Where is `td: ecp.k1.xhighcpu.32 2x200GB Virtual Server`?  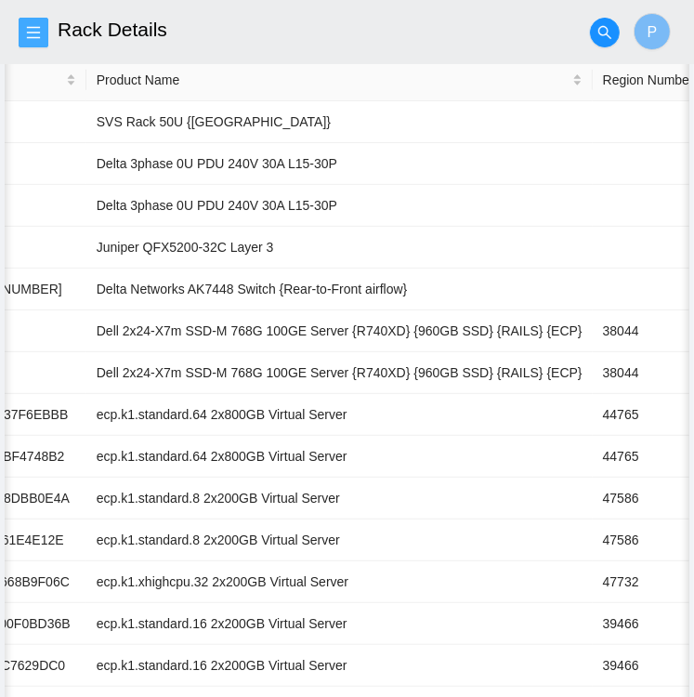
td: ecp.k1.xhighcpu.32 2x200GB Virtual Server is located at coordinates (339, 582).